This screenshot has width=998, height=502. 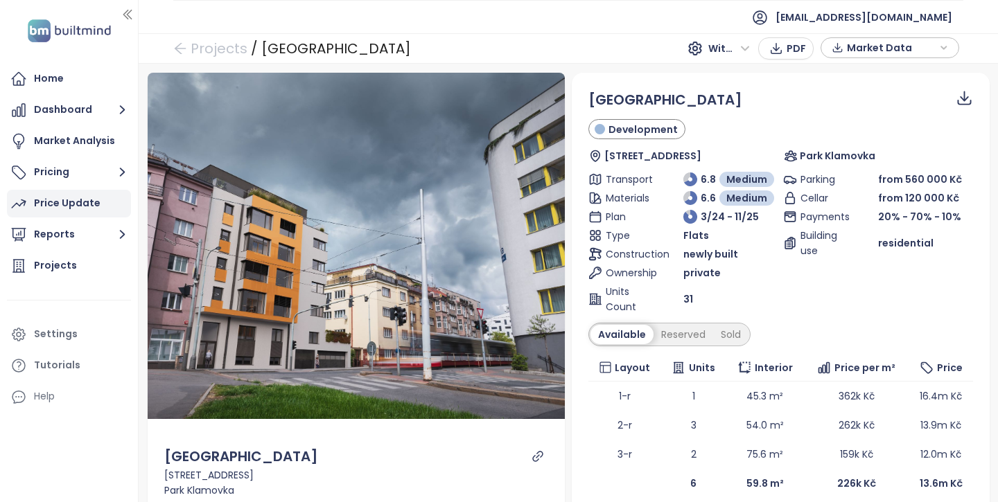 What do you see at coordinates (69, 173) in the screenshot?
I see `button: Pricing` at bounding box center [69, 173].